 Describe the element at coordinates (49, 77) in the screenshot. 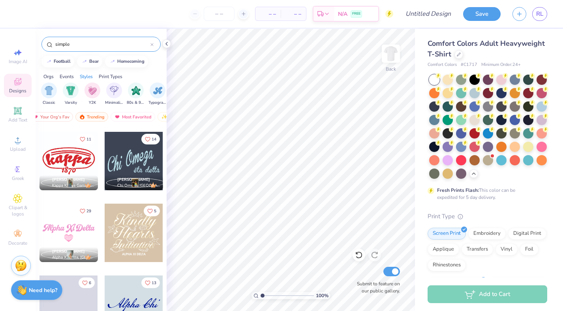

I see `div: Orgs` at that location.